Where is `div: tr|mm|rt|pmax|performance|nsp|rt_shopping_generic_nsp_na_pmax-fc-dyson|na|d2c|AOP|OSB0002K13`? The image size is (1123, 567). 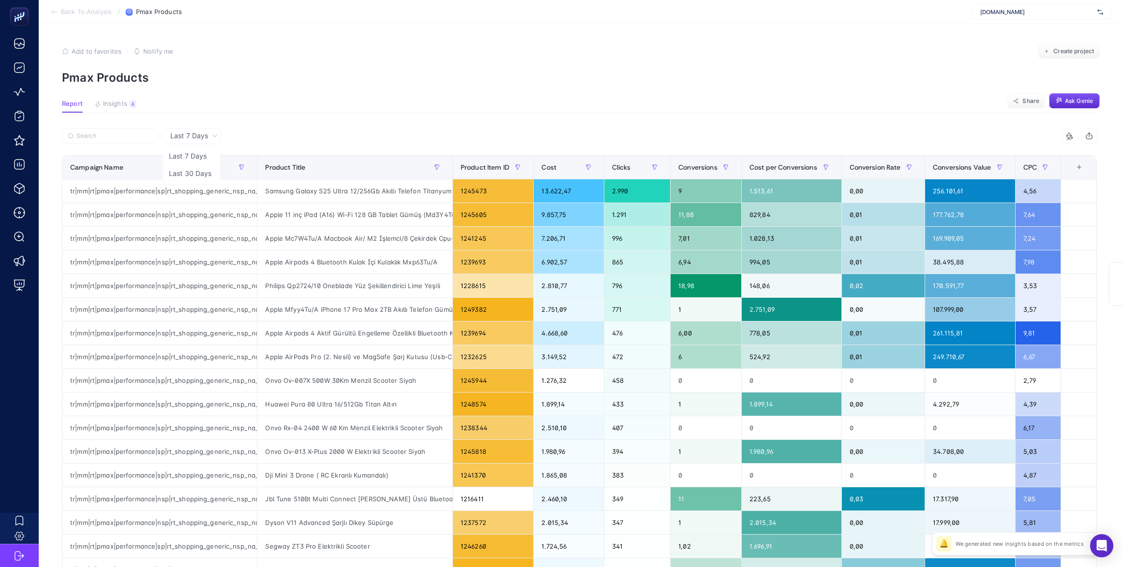
div: tr|mm|rt|pmax|performance|nsp|rt_shopping_generic_nsp_na_pmax-fc-dyson|na|d2c|AOP|OSB0002K13 is located at coordinates (160, 523).